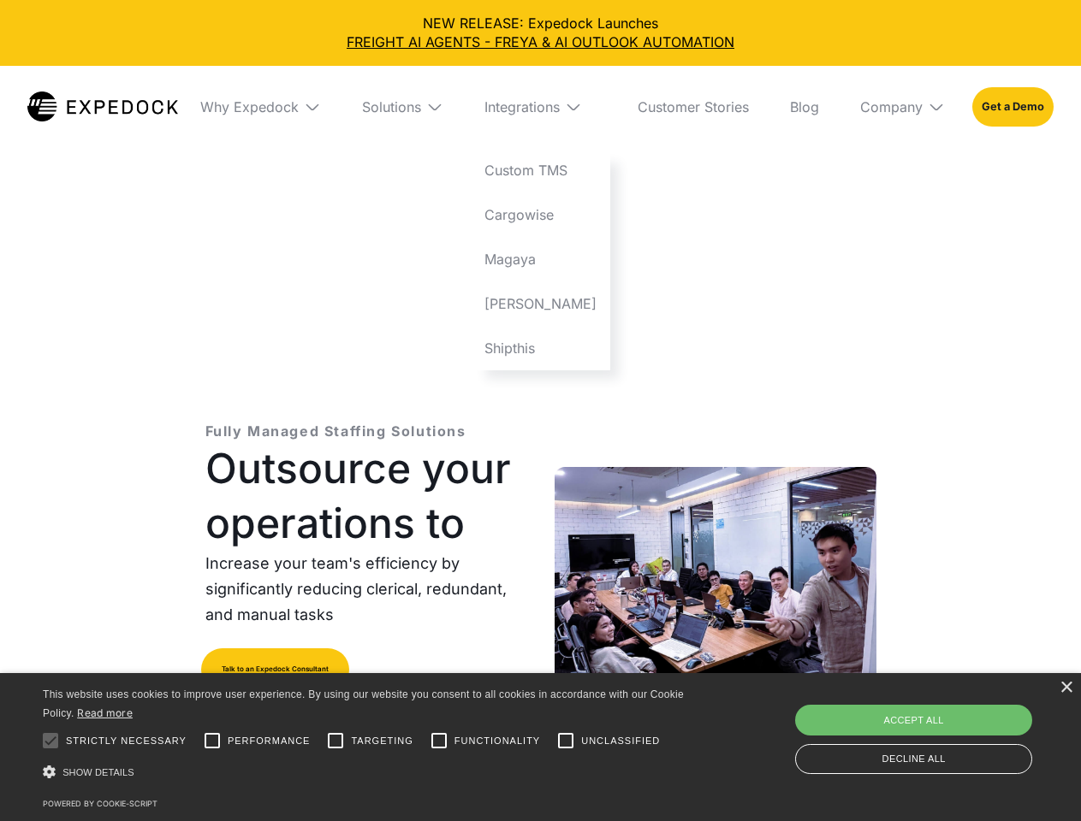 This screenshot has width=1081, height=821. Describe the element at coordinates (1012, 107) in the screenshot. I see `a: Get a Demo` at that location.